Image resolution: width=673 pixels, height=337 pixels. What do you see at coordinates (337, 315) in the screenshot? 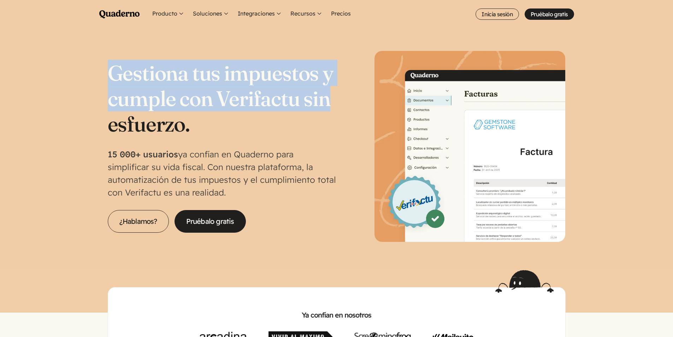
I see `h2: Ya confían en nosotros` at bounding box center [337, 315].